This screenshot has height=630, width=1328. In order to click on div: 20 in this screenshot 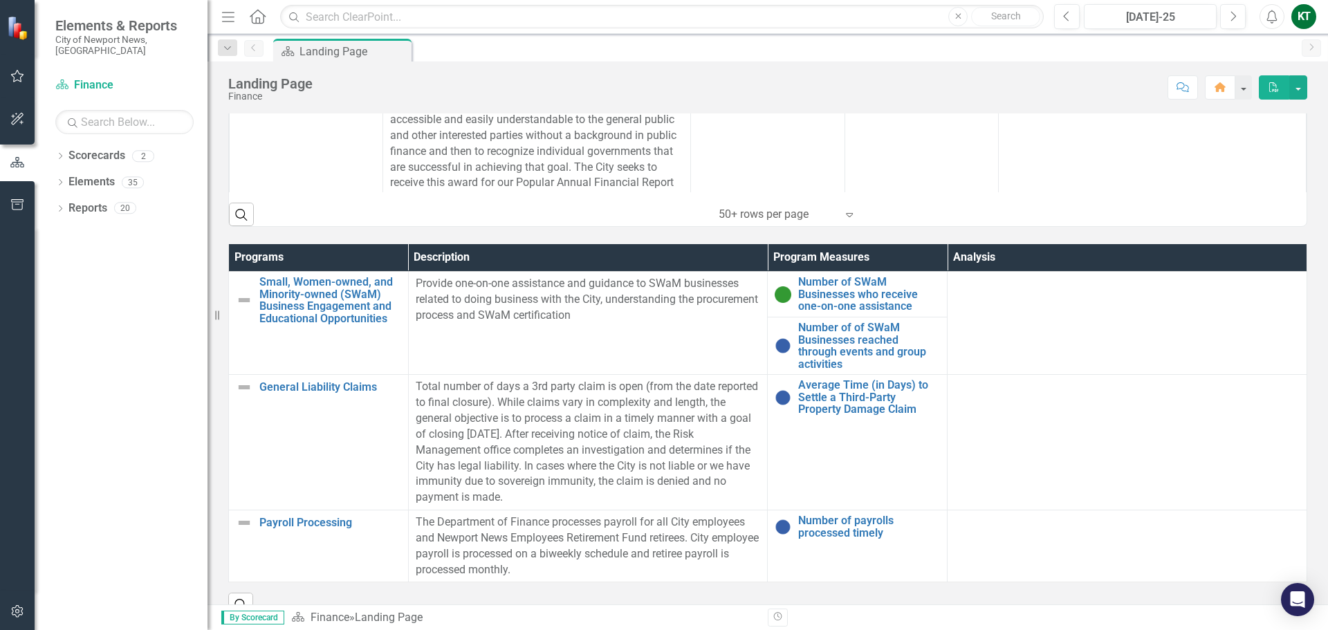, I will do `click(125, 208)`.